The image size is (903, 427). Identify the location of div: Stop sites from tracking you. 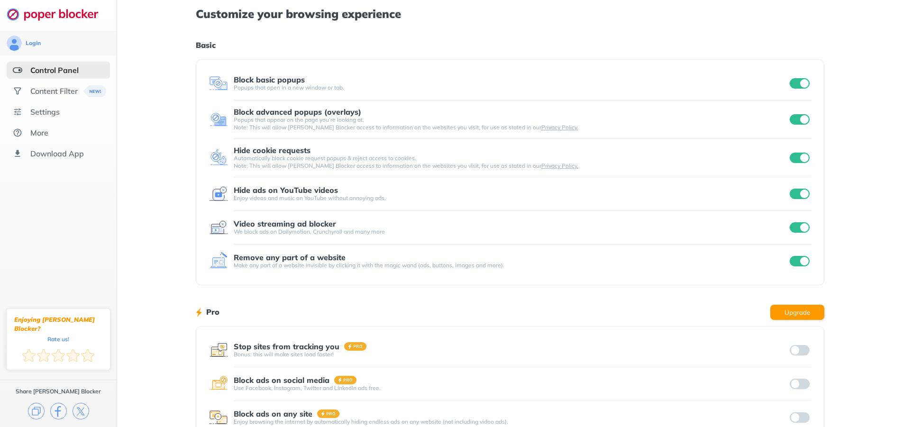
(286, 346).